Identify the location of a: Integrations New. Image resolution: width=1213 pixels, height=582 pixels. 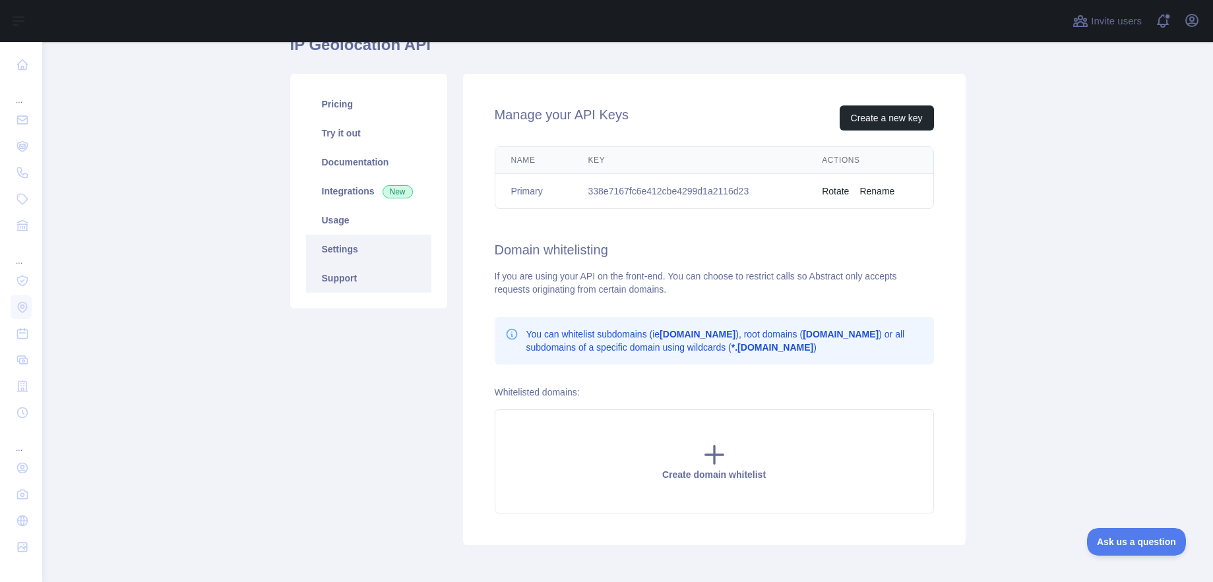
(369, 191).